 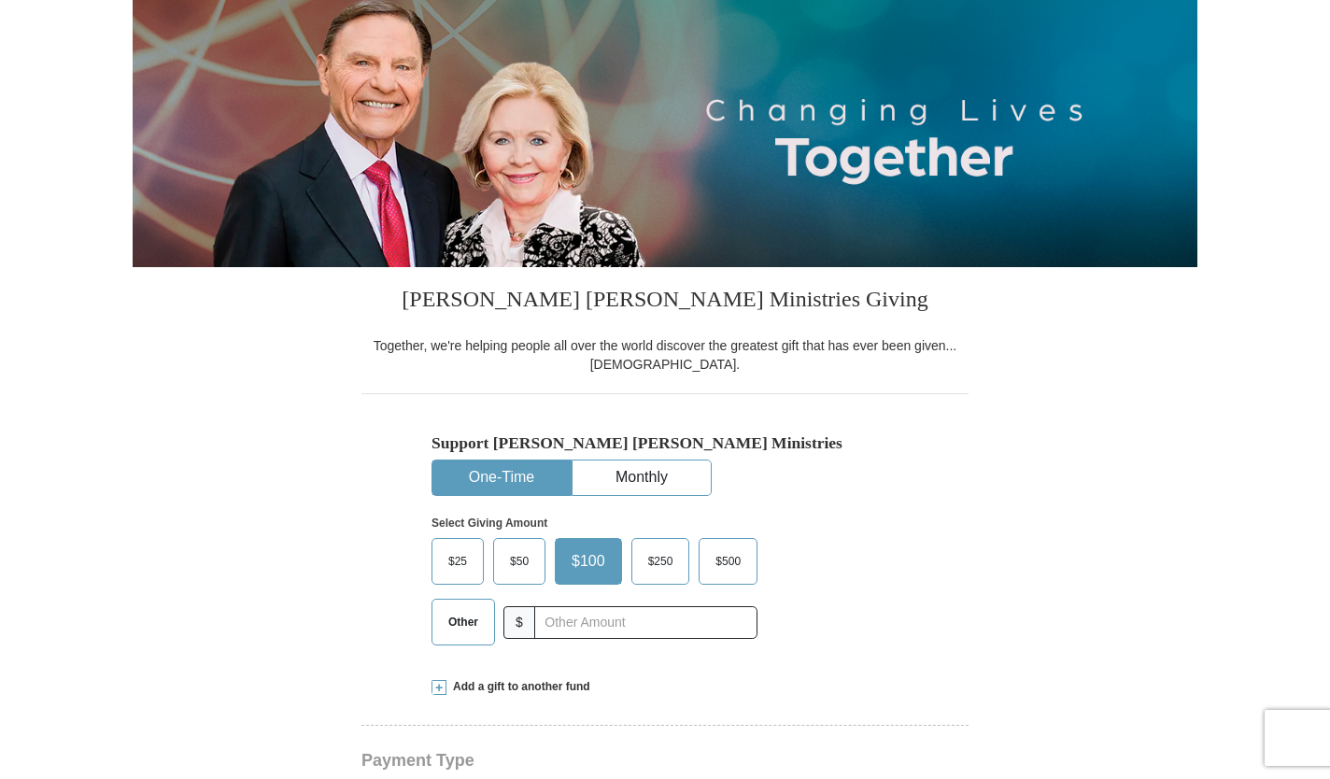 What do you see at coordinates (645, 622) in the screenshot?
I see `input: Other Amount` at bounding box center [645, 622].